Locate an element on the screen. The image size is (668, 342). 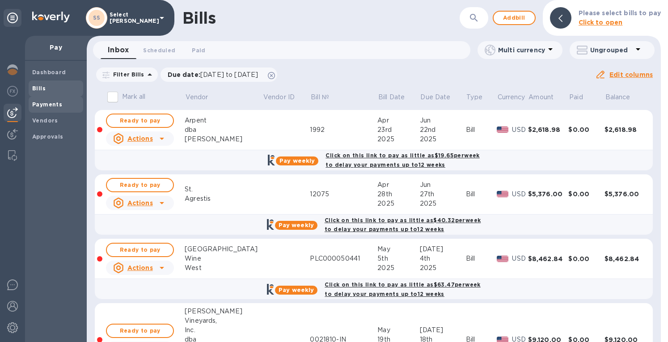
div: PLC000050441 is located at coordinates (343, 258).